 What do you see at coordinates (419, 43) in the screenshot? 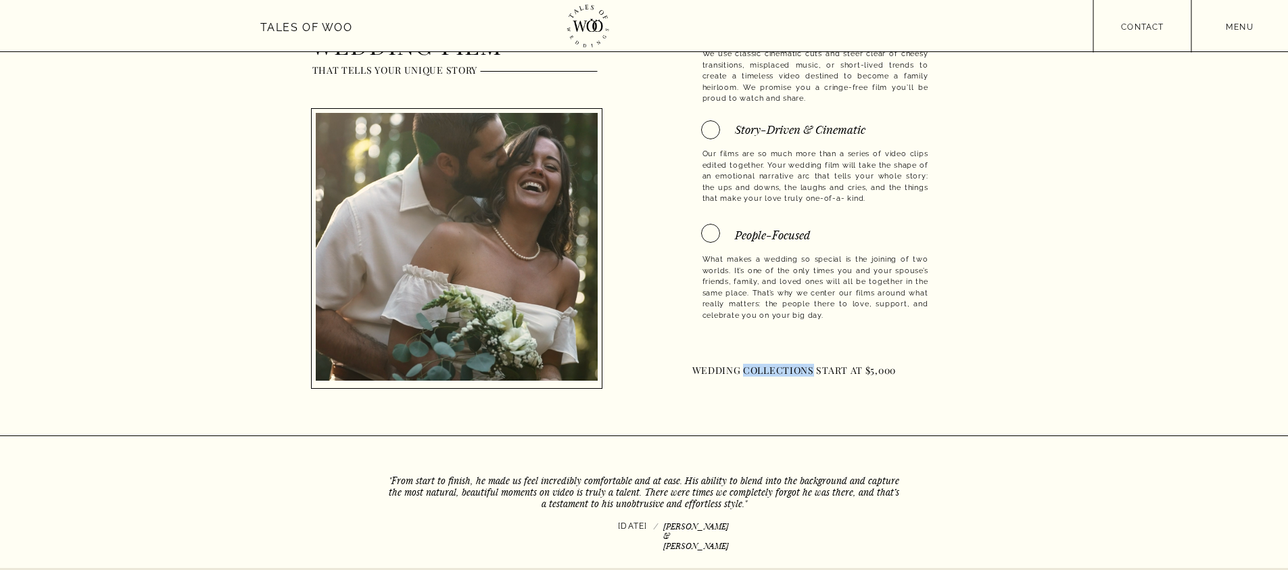
I see `h2: Wedding Film` at bounding box center [419, 43].